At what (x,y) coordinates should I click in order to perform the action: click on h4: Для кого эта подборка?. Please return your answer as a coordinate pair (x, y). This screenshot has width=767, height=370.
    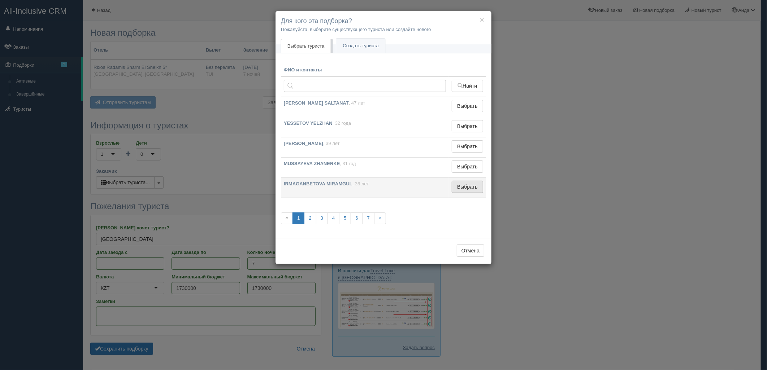
    Looking at the image, I should click on (383, 21).